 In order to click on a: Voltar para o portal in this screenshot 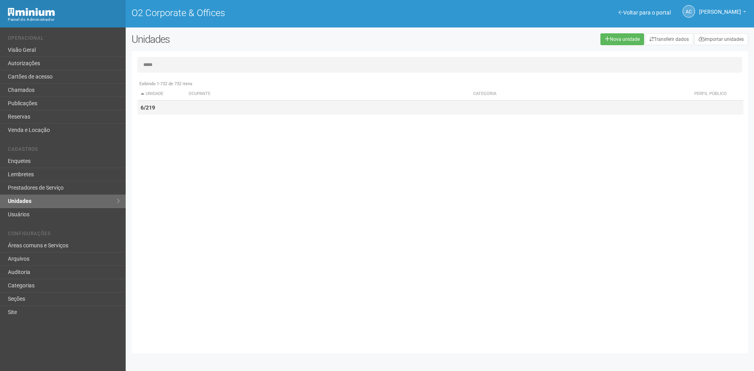, I will do `click(645, 13)`.